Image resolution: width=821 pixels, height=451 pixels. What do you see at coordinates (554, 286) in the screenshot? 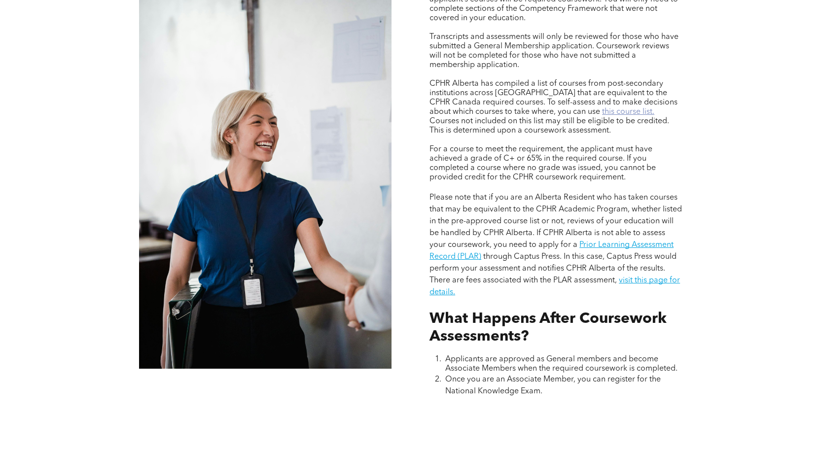
I see `a: visit this page for details.` at bounding box center [554, 286].